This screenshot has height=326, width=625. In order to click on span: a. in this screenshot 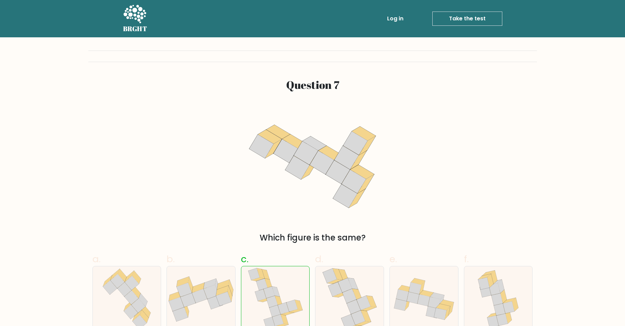, I will do `click(96, 259)`.